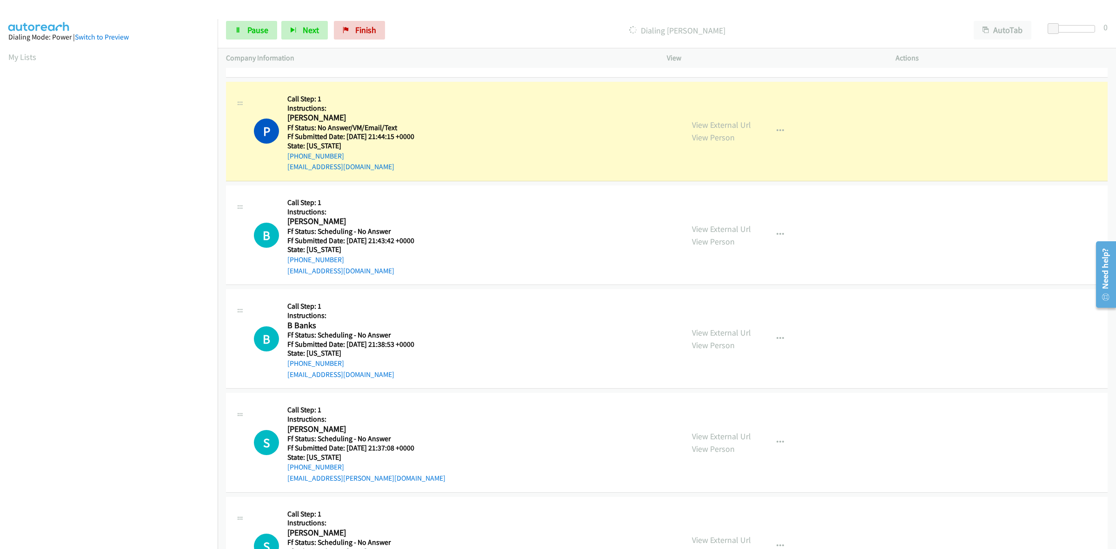 This screenshot has width=1116, height=549. Describe the element at coordinates (16, 31) in the screenshot. I see `div: Need help?` at that location.